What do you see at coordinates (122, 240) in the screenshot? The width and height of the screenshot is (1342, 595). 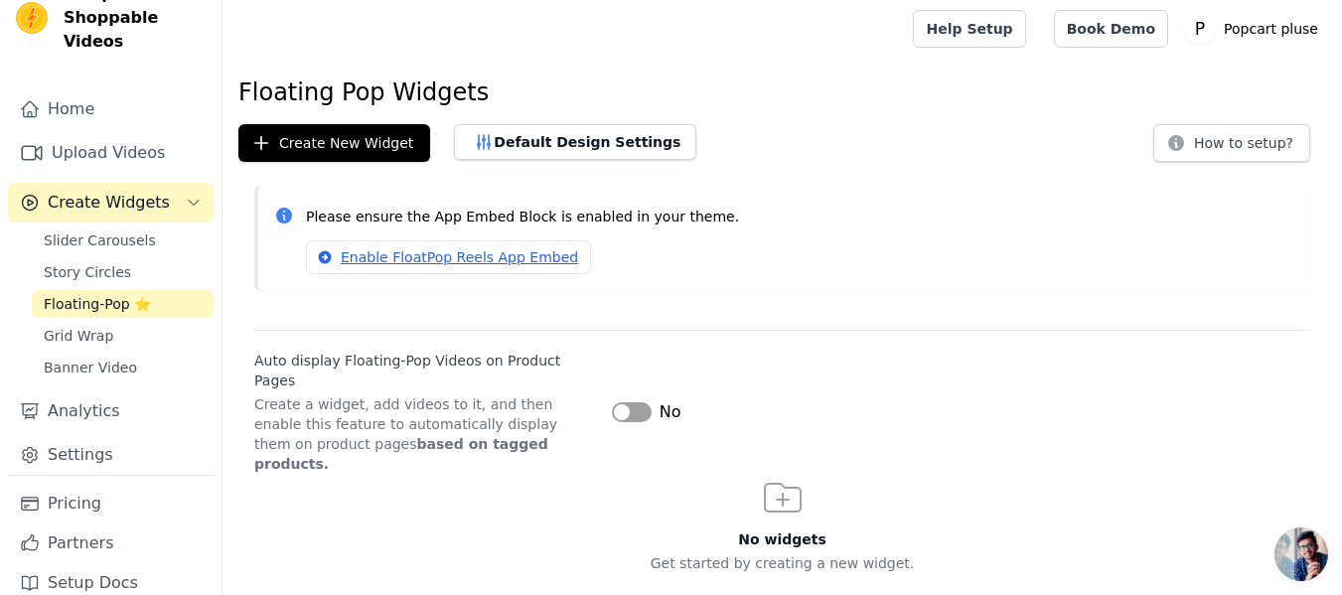 I see `a: Slider Carousels` at bounding box center [122, 240].